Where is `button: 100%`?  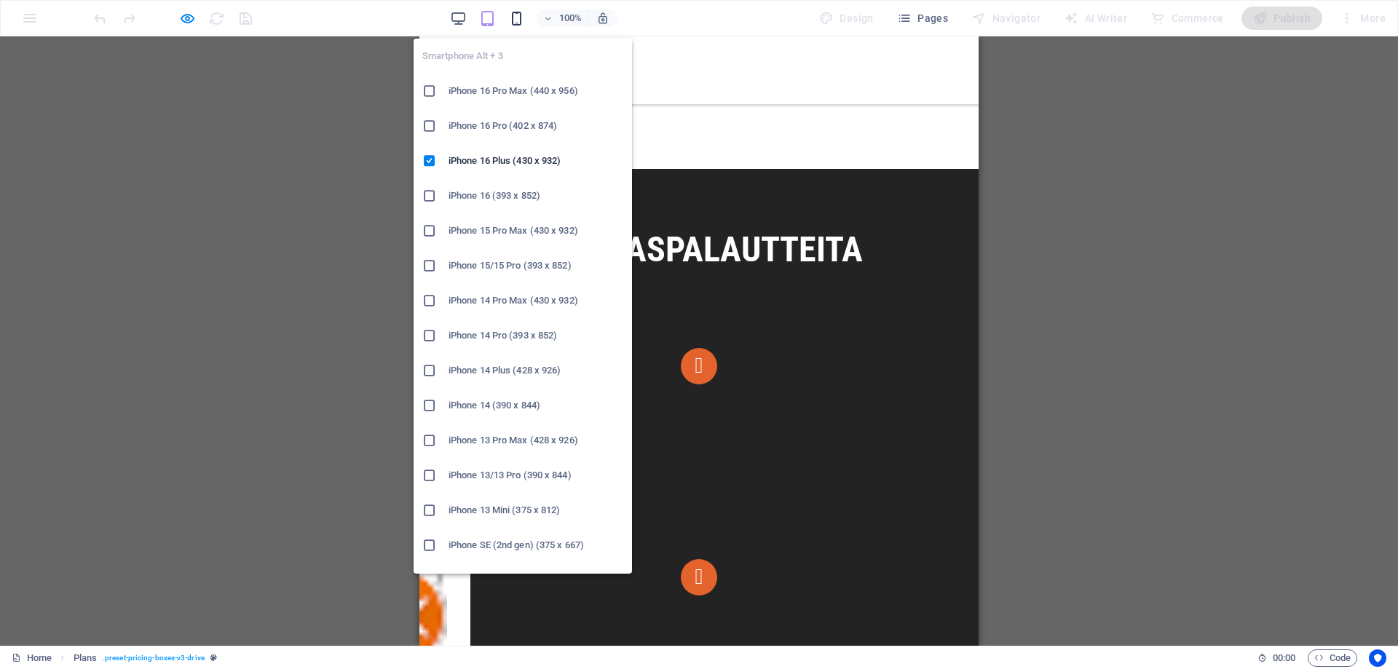
button: 100% is located at coordinates (562, 18).